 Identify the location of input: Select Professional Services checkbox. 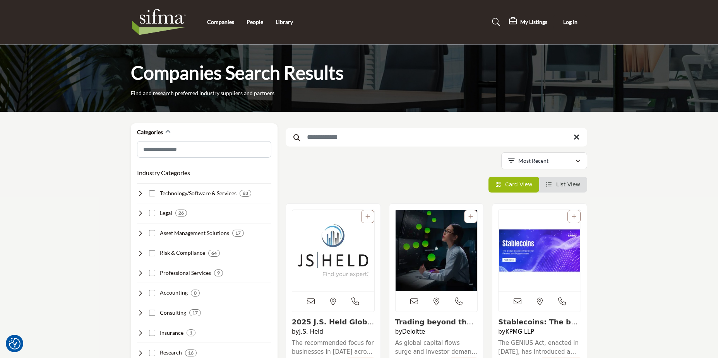
(152, 273).